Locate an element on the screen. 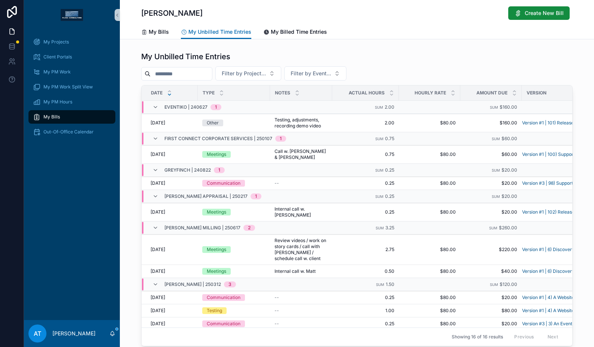  span: $160.00 is located at coordinates (491, 123).